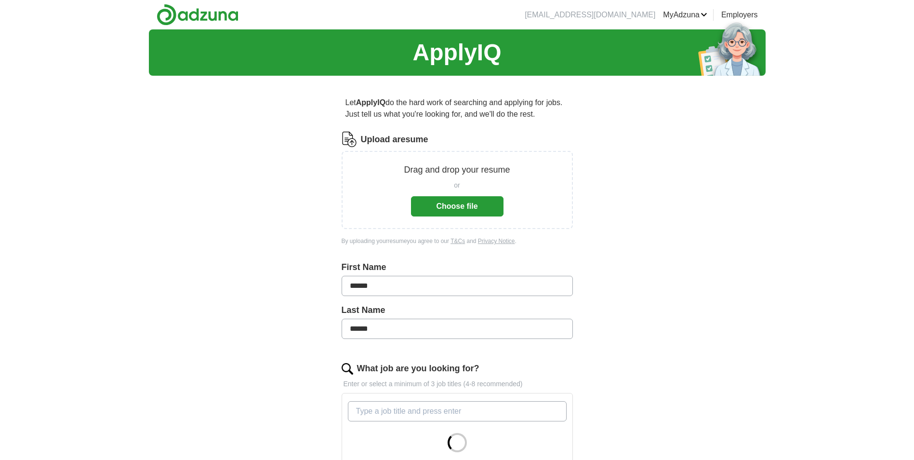 The image size is (914, 460). What do you see at coordinates (457, 170) in the screenshot?
I see `p: Drag and drop your resume` at bounding box center [457, 170].